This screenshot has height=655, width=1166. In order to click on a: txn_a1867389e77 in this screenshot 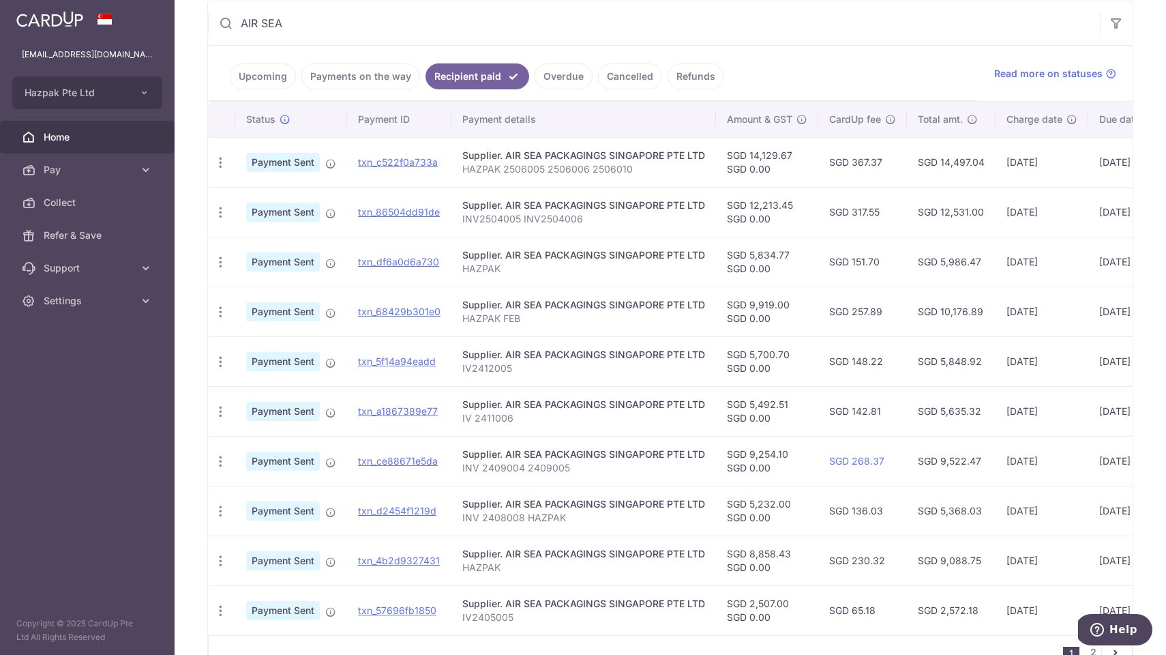, I will do `click(398, 411)`.